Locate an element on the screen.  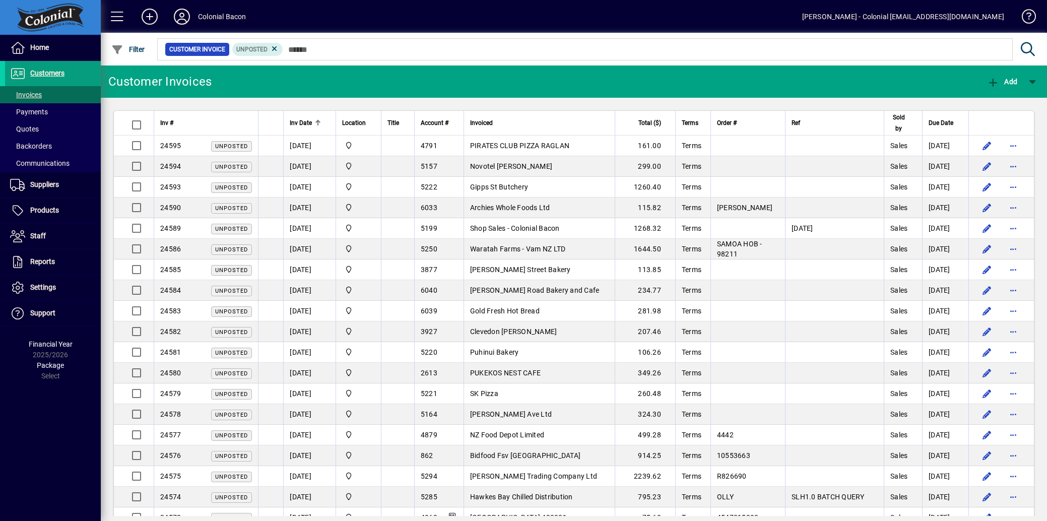
a: Knowledge Base is located at coordinates (1025, 18).